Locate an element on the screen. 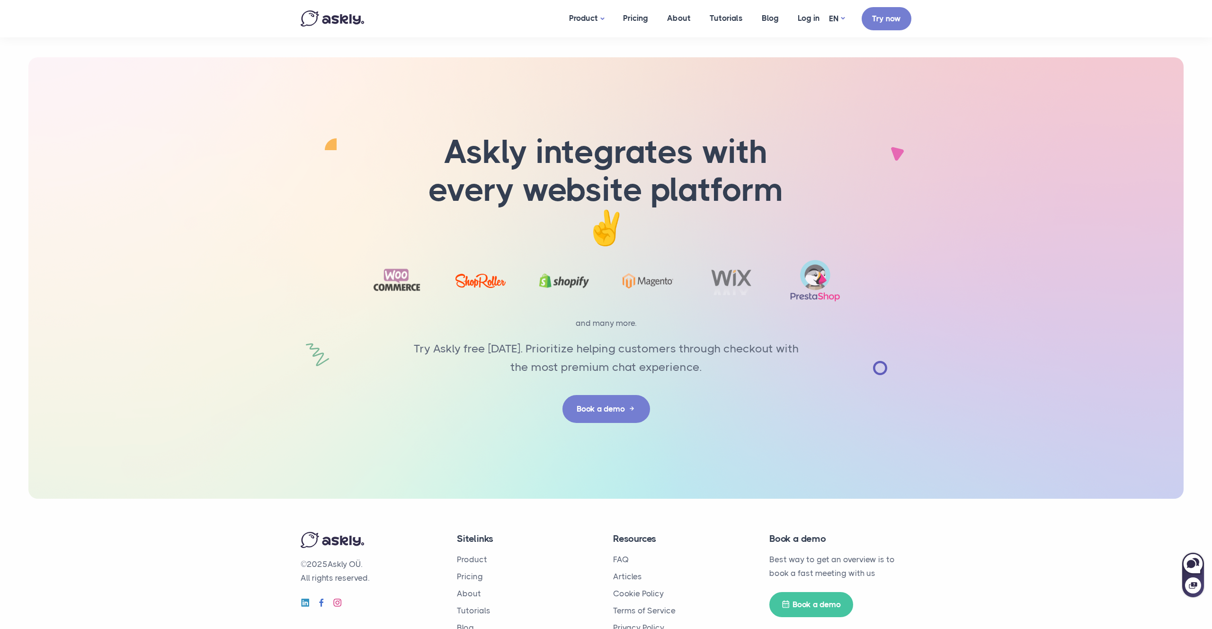 This screenshot has width=1212, height=629. img: ShopRoller is located at coordinates (480, 281).